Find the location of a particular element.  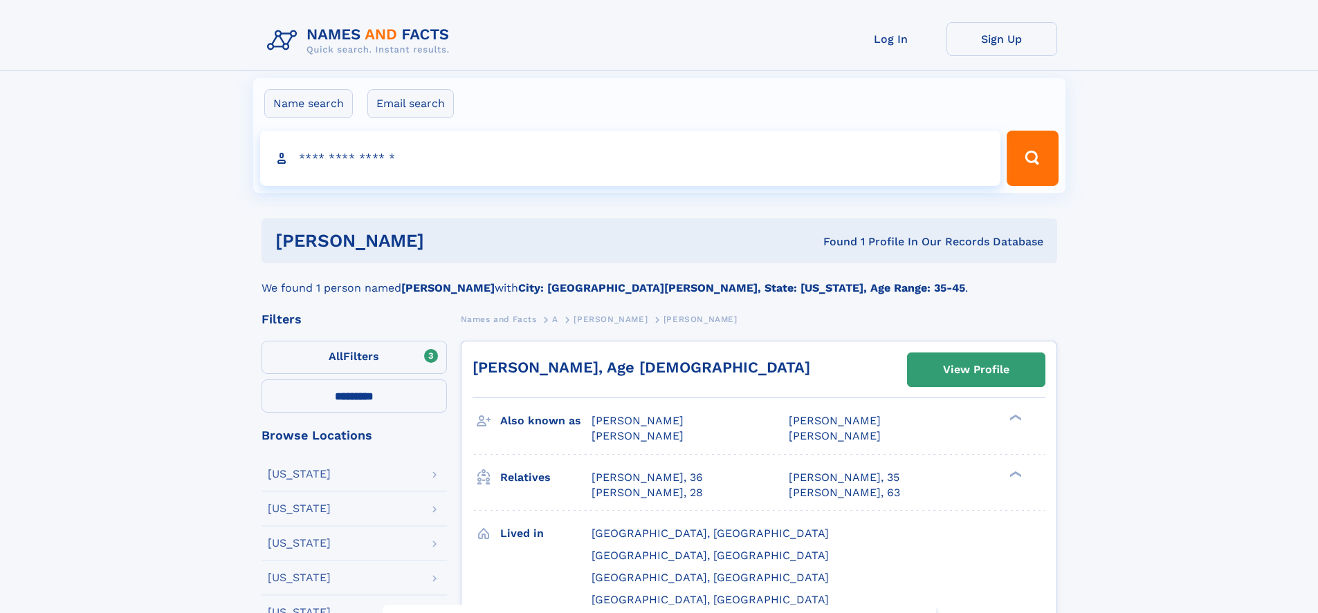

div: Browse Locations is located at coordinates (354, 436).